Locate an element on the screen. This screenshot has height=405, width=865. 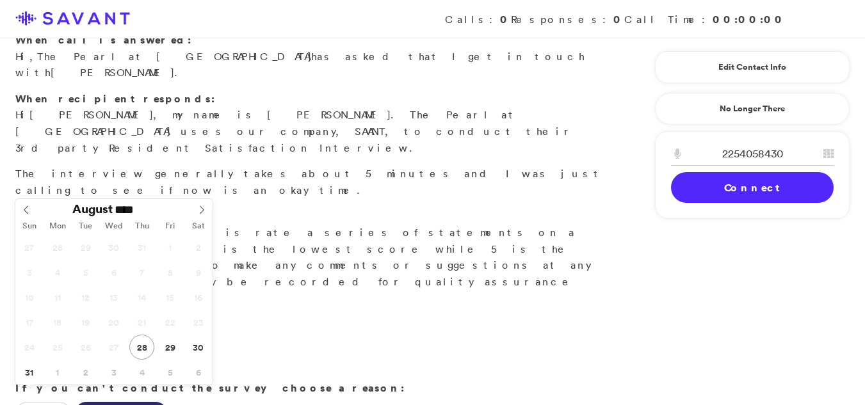
span: August 21, 2025 is located at coordinates (141, 322).